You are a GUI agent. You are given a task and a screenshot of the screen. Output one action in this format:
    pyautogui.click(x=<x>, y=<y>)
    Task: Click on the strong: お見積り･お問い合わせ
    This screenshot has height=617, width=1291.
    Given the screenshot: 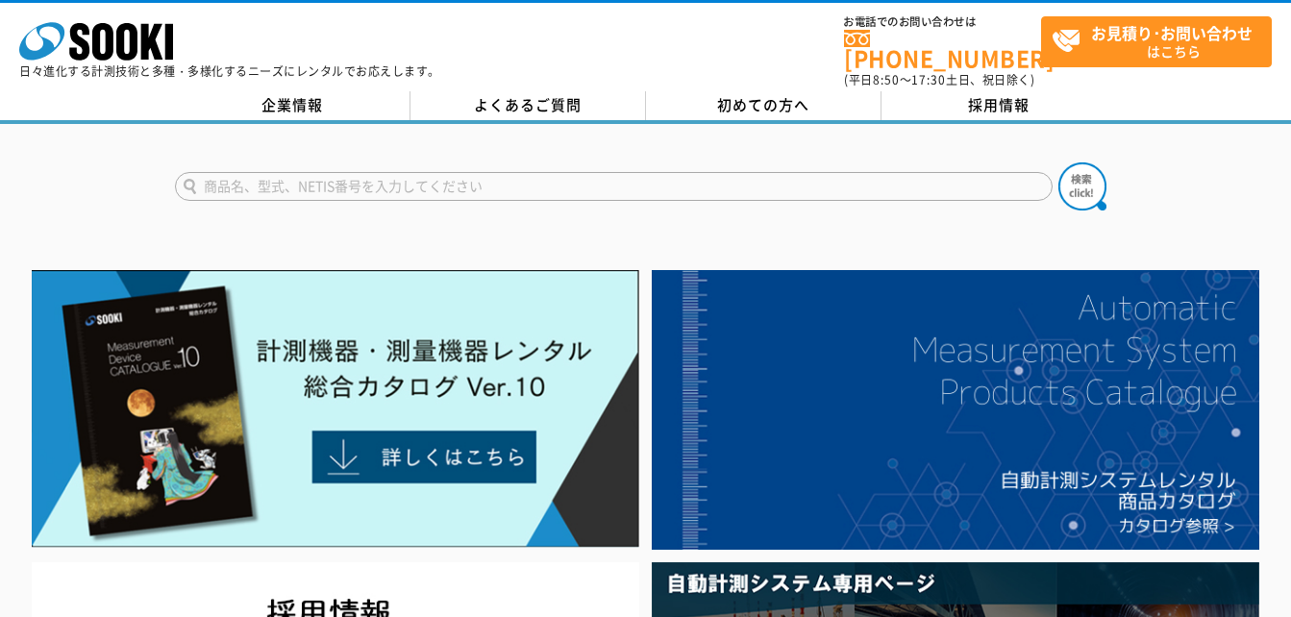 What is the action you would take?
    pyautogui.click(x=1171, y=33)
    